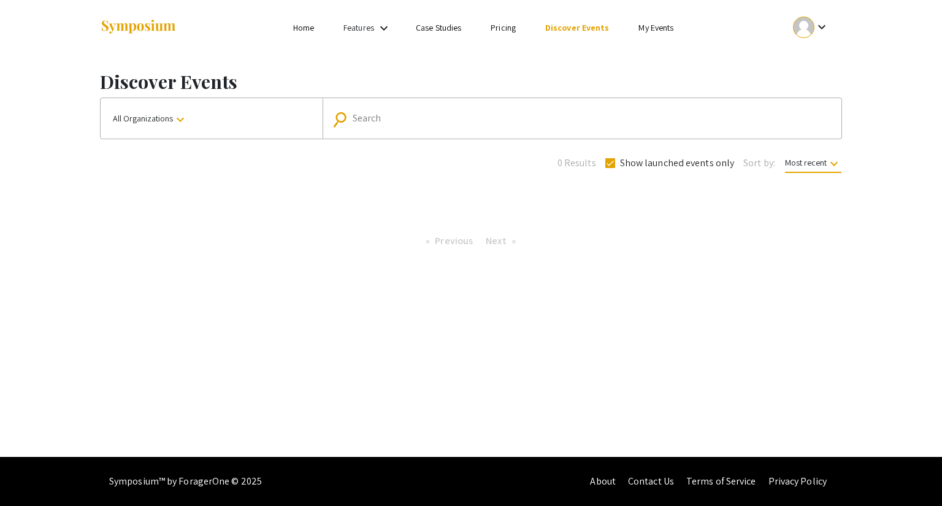 Image resolution: width=942 pixels, height=506 pixels. What do you see at coordinates (821, 27) in the screenshot?
I see `mat-icon: Expand account dropdown` at bounding box center [821, 27].